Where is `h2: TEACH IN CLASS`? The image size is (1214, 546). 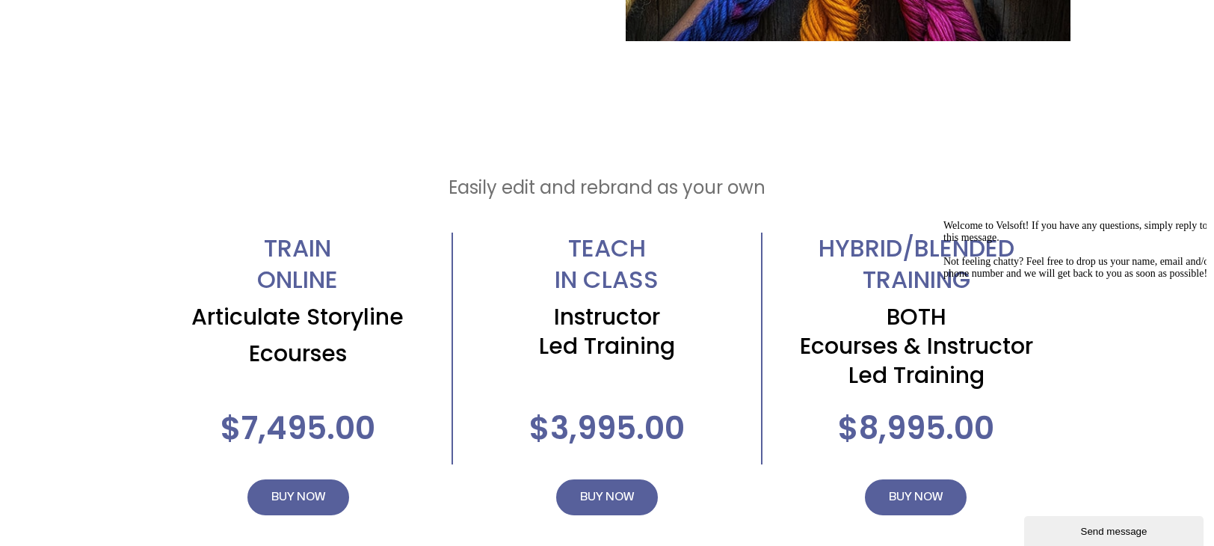
h2: TEACH IN CLASS is located at coordinates (606, 263).